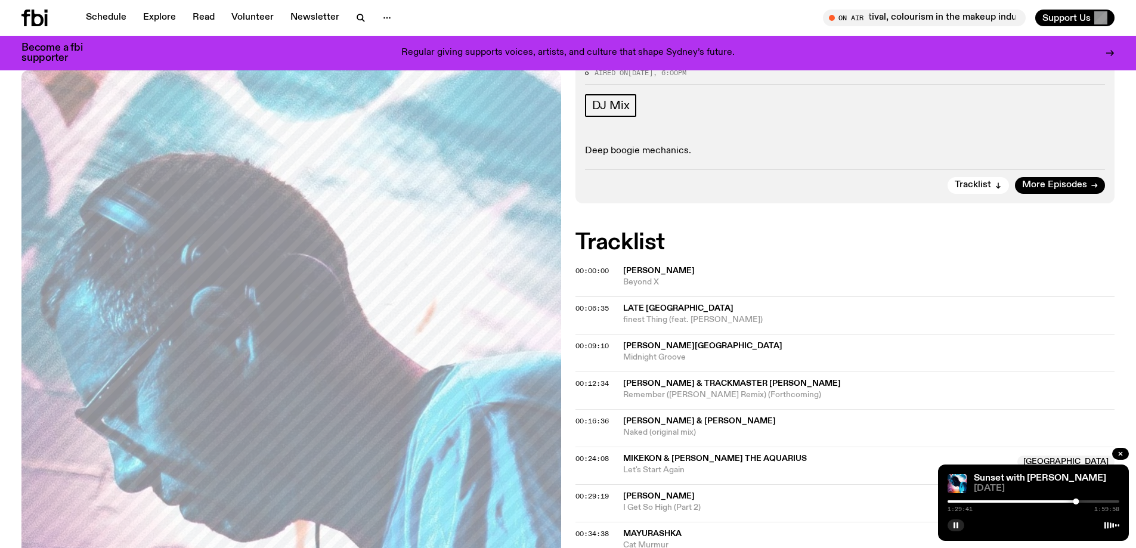  I want to click on span: 00:00:00, so click(592, 271).